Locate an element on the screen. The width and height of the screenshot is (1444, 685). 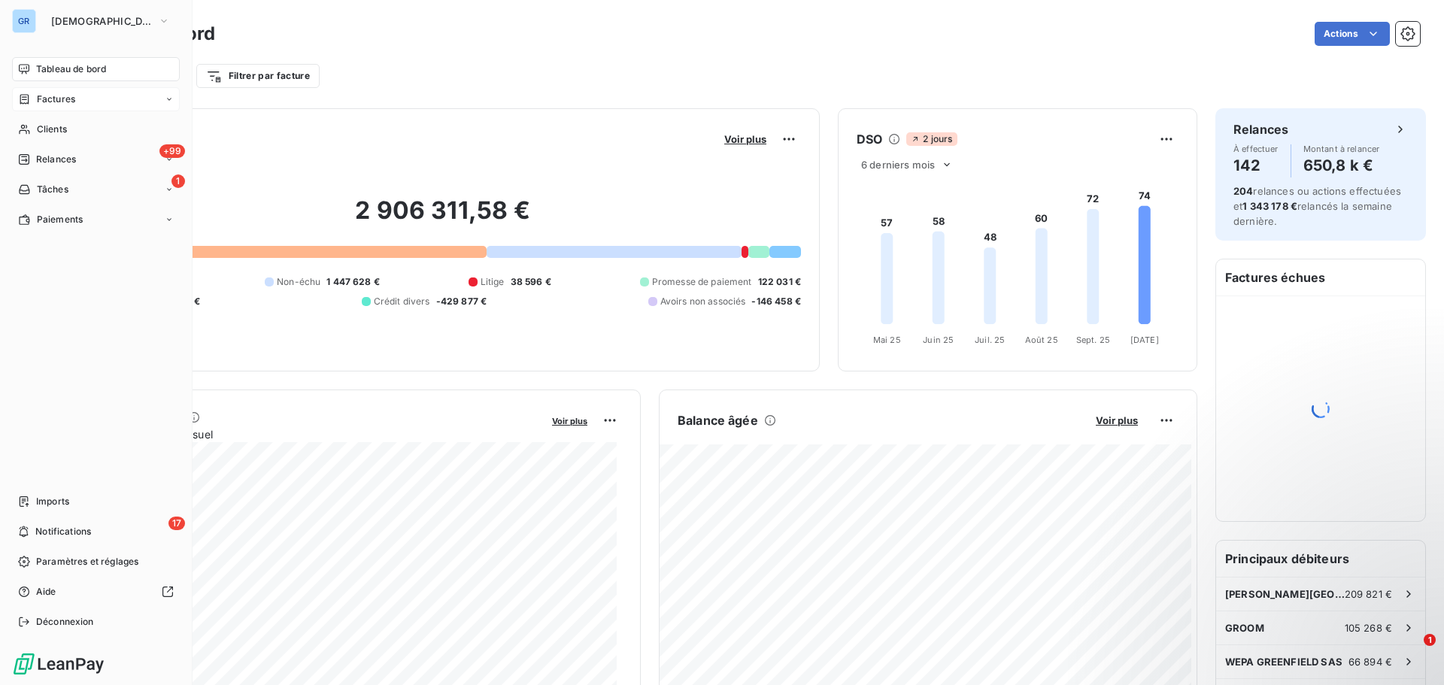
span: Non-échu is located at coordinates (299, 282).